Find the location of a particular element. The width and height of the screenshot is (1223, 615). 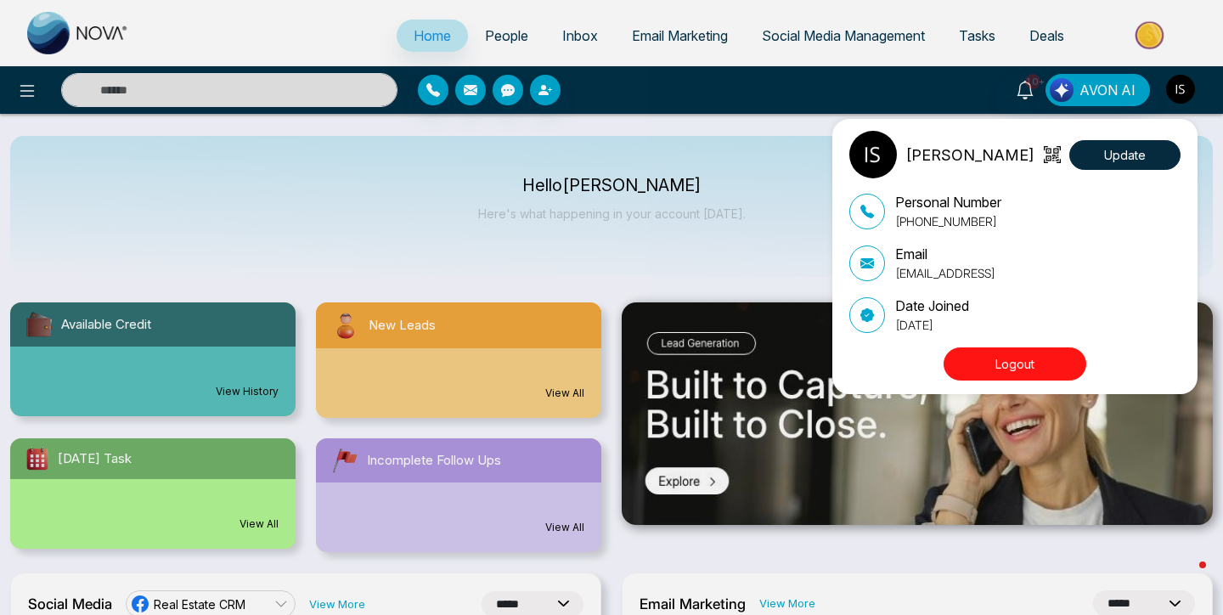

button: Logout is located at coordinates (1015, 363).